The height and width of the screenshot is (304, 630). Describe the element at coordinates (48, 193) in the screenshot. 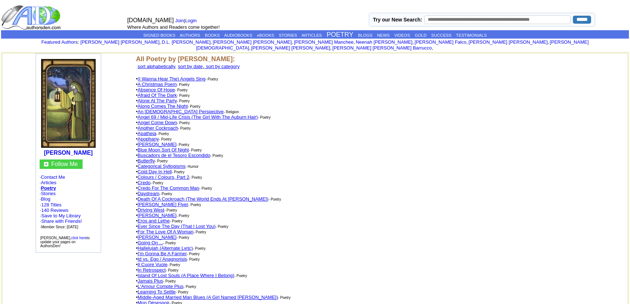

I see `a: Stories` at that location.